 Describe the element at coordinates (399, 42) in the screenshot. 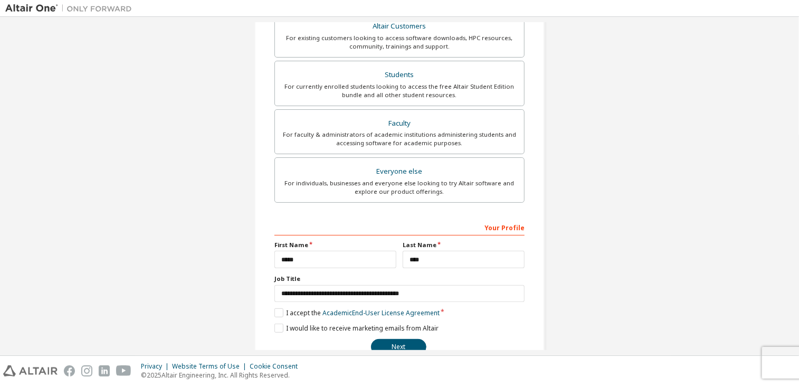

I see `div: For existing customers looking to access software downloads, HPC resources, community, trainings ...` at that location.